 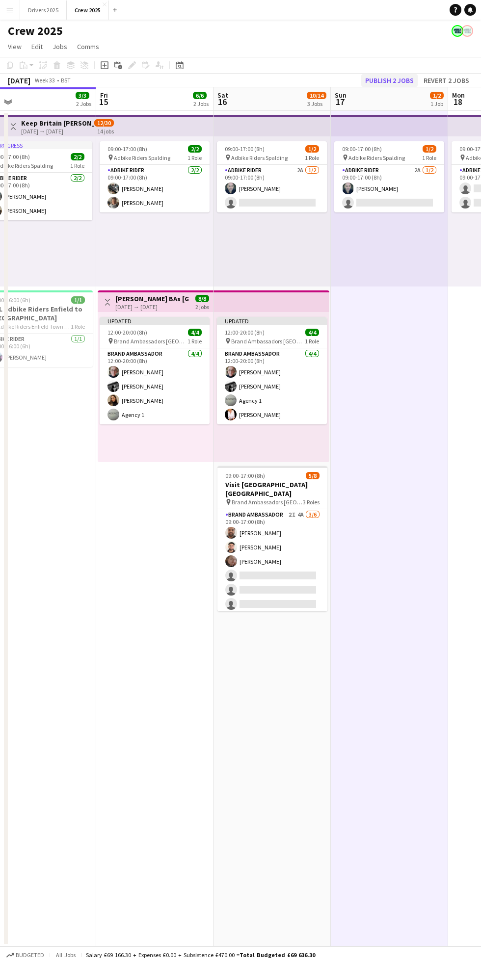 What do you see at coordinates (60, 47) in the screenshot?
I see `a: Jobs` at bounding box center [60, 47].